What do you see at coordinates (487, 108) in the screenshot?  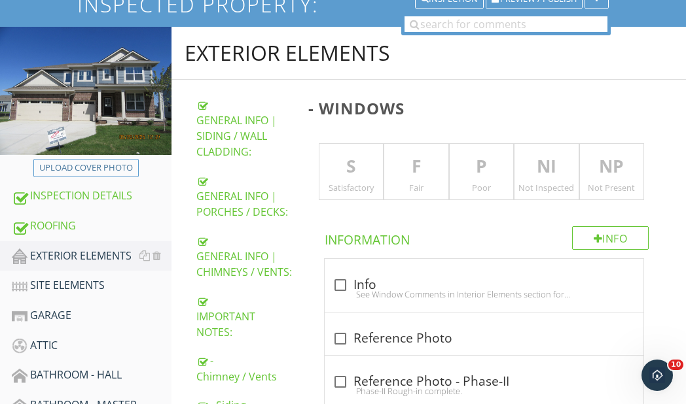 I see `h3: - Windows` at bounding box center [487, 108].